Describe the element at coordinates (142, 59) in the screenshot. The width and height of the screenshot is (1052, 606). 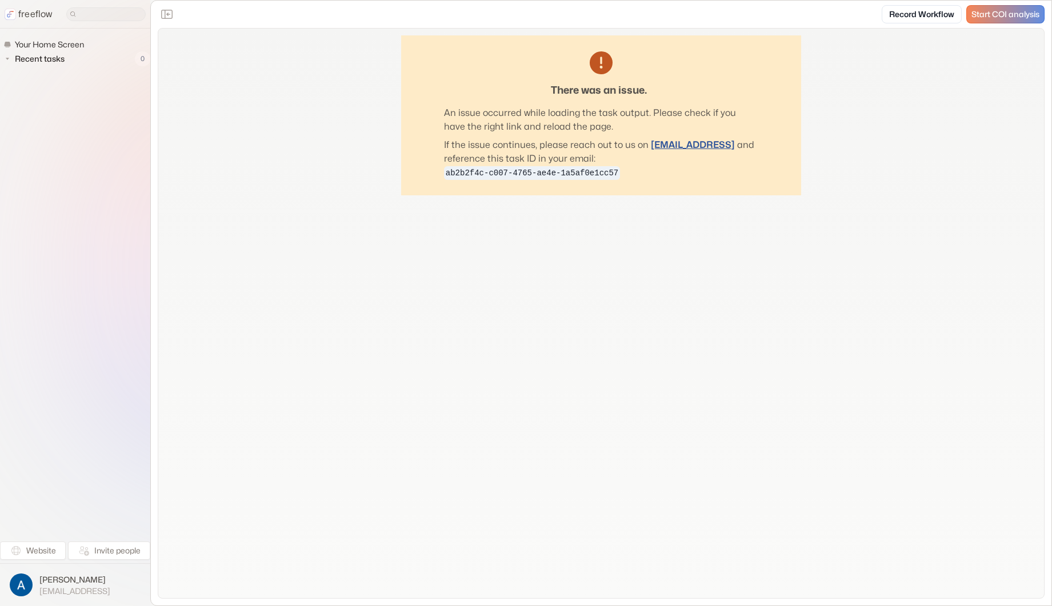
I see `span: 0` at that location.